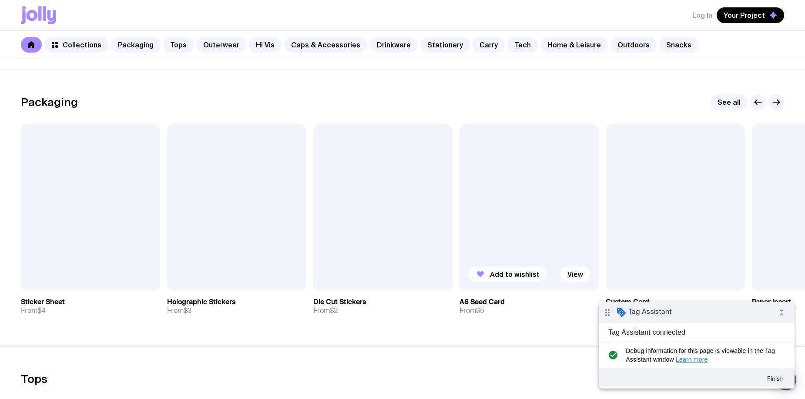 This screenshot has width=805, height=399. I want to click on a: Hi Vis, so click(265, 45).